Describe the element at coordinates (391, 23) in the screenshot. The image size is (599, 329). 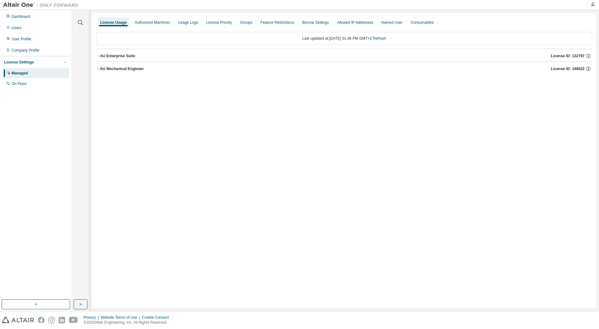
I see `div: Named User` at that location.